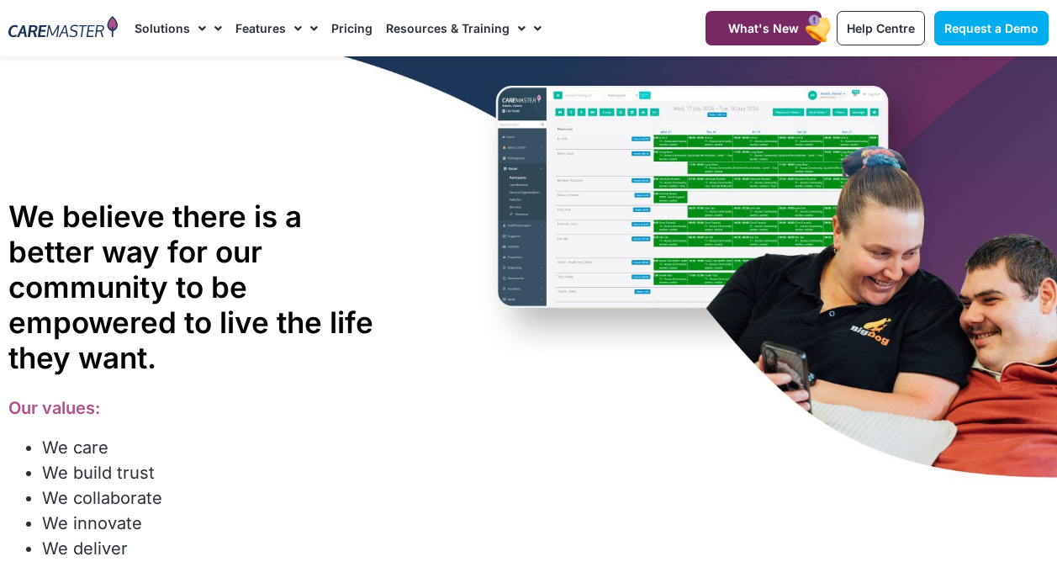  I want to click on li: We build trust, so click(212, 473).